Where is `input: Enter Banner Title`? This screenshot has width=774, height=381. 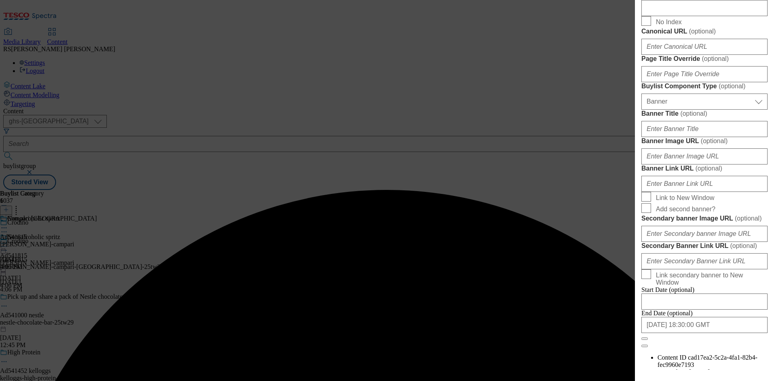
input: Enter Banner Title is located at coordinates (705, 129).